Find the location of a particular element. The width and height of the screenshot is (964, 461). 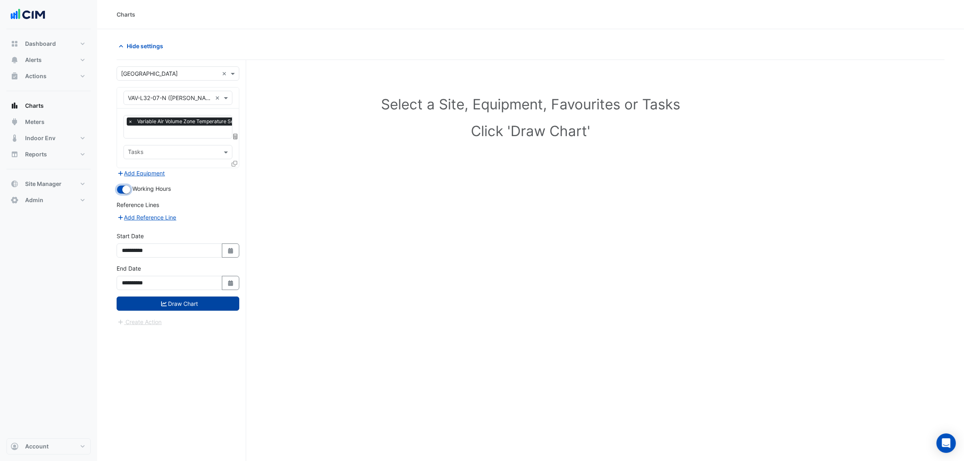

button: Indoor Env is located at coordinates (49, 138).